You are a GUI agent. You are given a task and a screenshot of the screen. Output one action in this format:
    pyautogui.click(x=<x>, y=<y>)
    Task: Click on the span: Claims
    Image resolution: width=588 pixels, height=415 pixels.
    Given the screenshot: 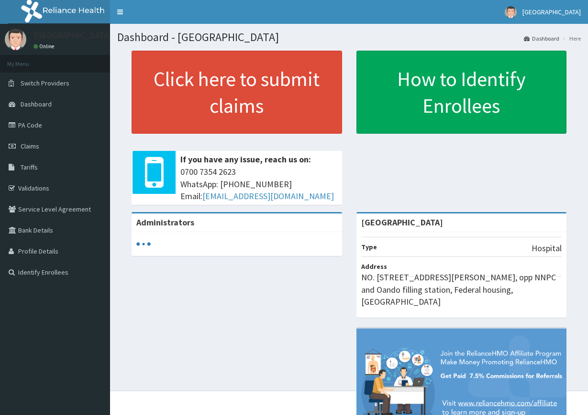 What is the action you would take?
    pyautogui.click(x=30, y=146)
    